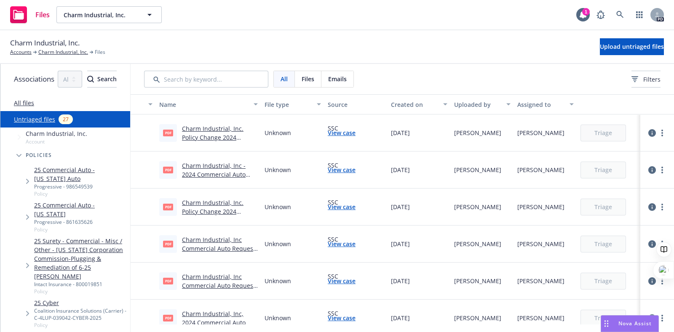 The width and height of the screenshot is (674, 332). I want to click on button: Uploaded by, so click(482, 104).